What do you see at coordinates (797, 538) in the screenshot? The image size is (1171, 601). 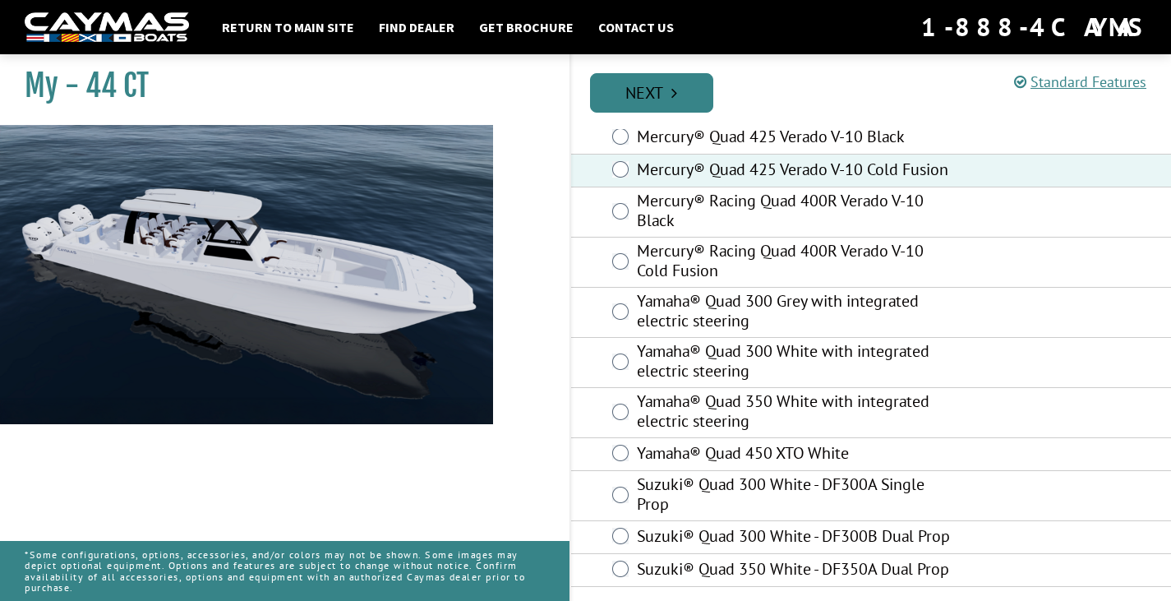 I see `label: Suzuki® Quad 300 White - DF300B Dual Prop` at bounding box center [797, 538].